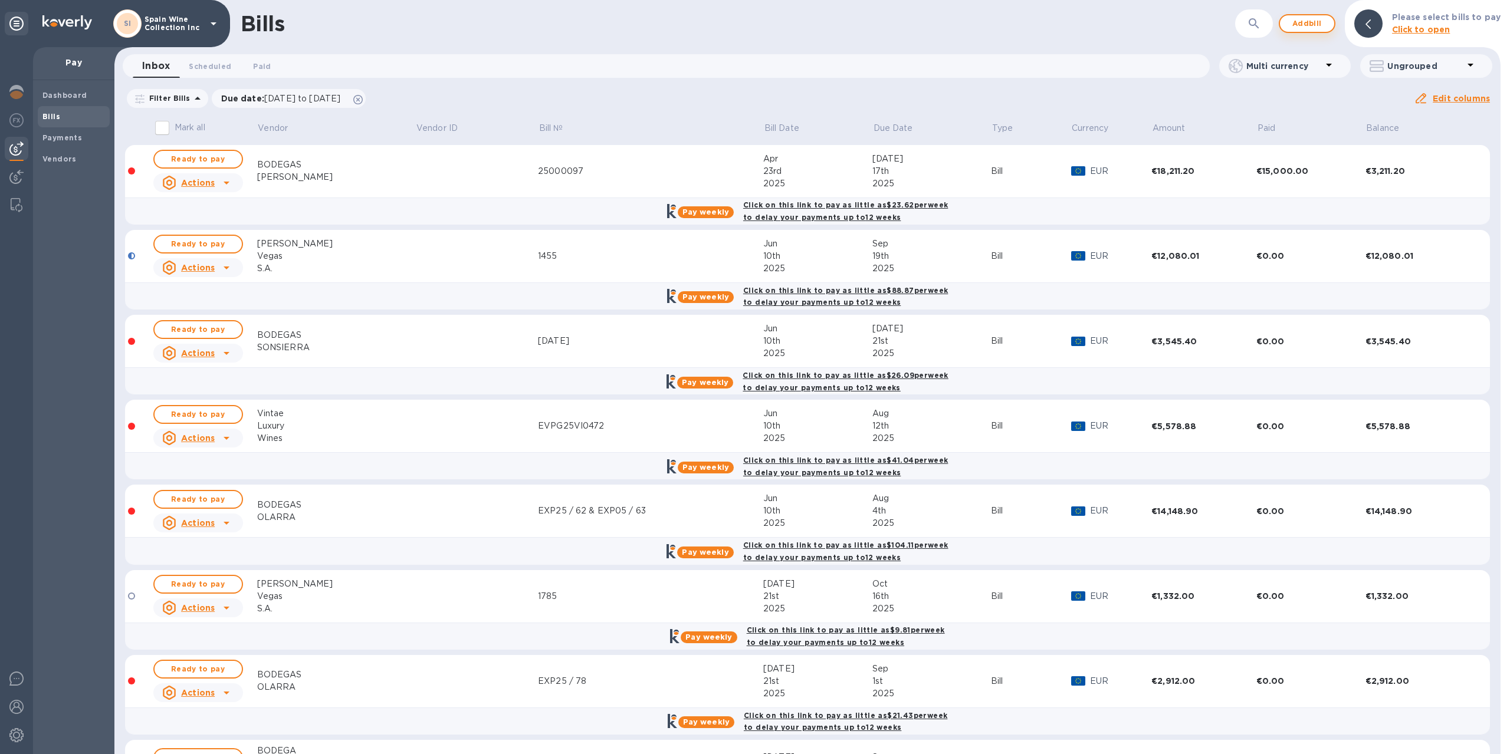  What do you see at coordinates (558, 128) in the screenshot?
I see `span: Bill №` at bounding box center [558, 128].